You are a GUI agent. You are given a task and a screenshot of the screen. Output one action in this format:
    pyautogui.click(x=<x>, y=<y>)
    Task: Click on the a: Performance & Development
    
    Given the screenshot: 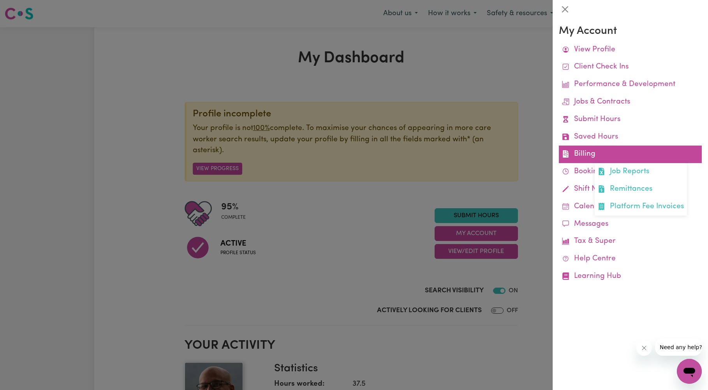 What is the action you would take?
    pyautogui.click(x=630, y=84)
    